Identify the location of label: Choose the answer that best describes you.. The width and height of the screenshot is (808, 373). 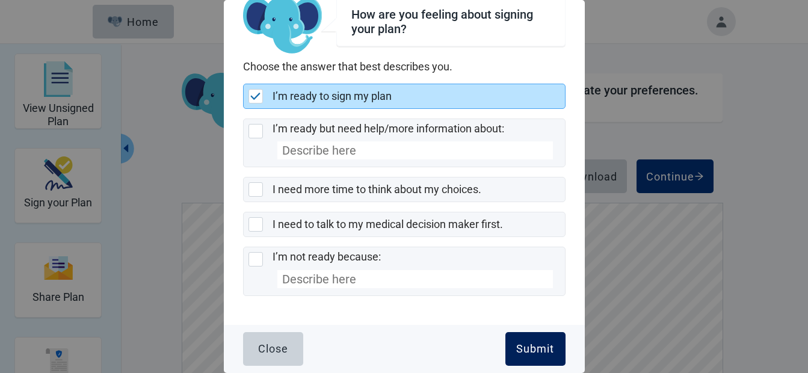
(404, 67).